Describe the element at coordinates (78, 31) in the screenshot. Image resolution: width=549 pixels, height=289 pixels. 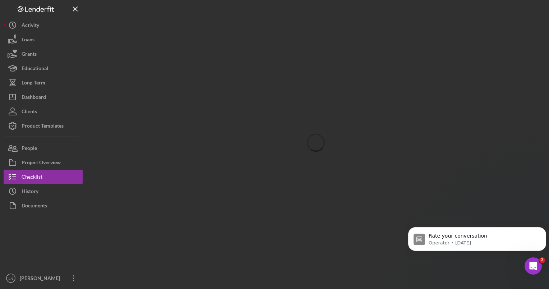
I see `p: Message from Operator, sent 4d ago` at that location.